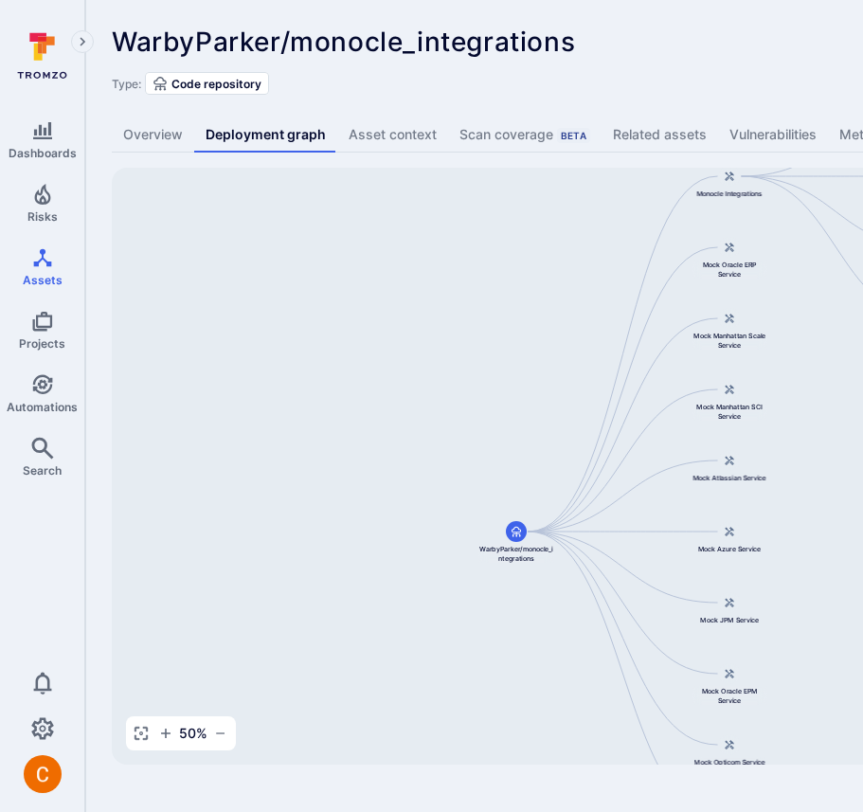 The width and height of the screenshot is (863, 812). Describe the element at coordinates (729, 411) in the screenshot. I see `span: Mock Manhattan SCI Service` at that location.